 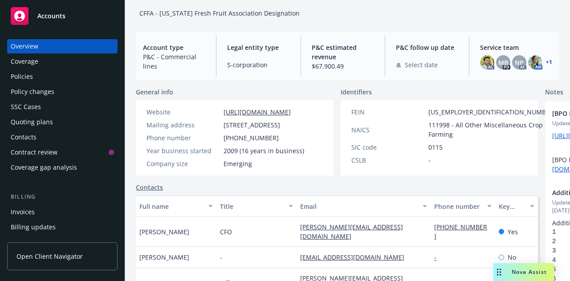 What do you see at coordinates (62, 212) in the screenshot?
I see `a: Invoices` at bounding box center [62, 212].